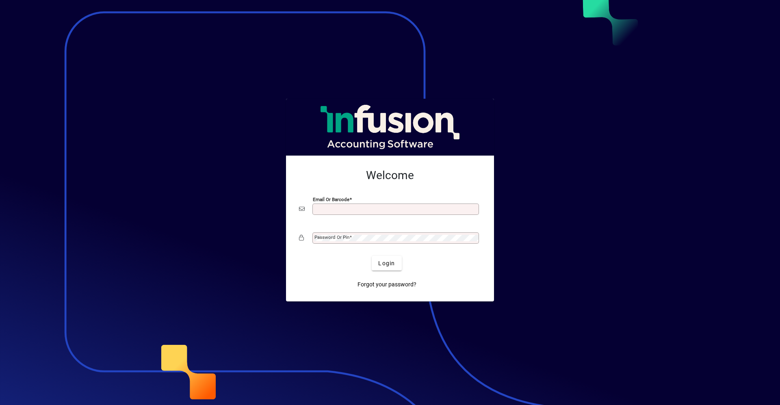 The image size is (780, 405). I want to click on h2: Welcome, so click(390, 175).